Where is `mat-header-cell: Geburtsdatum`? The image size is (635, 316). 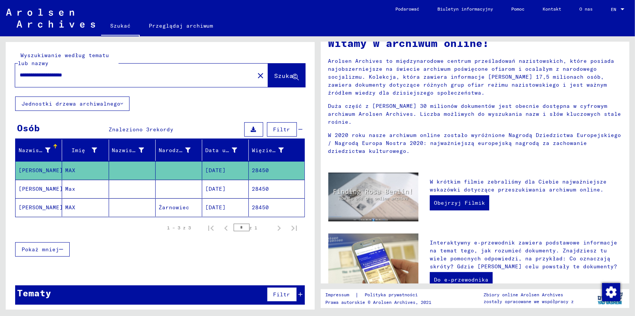 mat-header-cell: Geburtsdatum is located at coordinates (225, 150).